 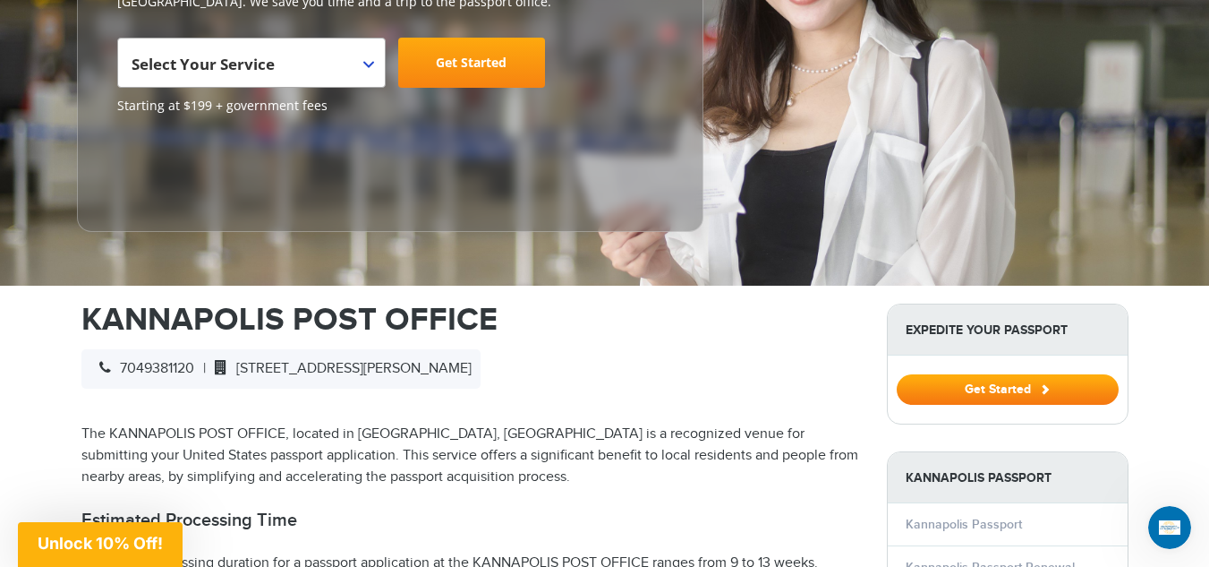 I want to click on h1: KANNAPOLIS POST OFFICE, so click(x=471, y=320).